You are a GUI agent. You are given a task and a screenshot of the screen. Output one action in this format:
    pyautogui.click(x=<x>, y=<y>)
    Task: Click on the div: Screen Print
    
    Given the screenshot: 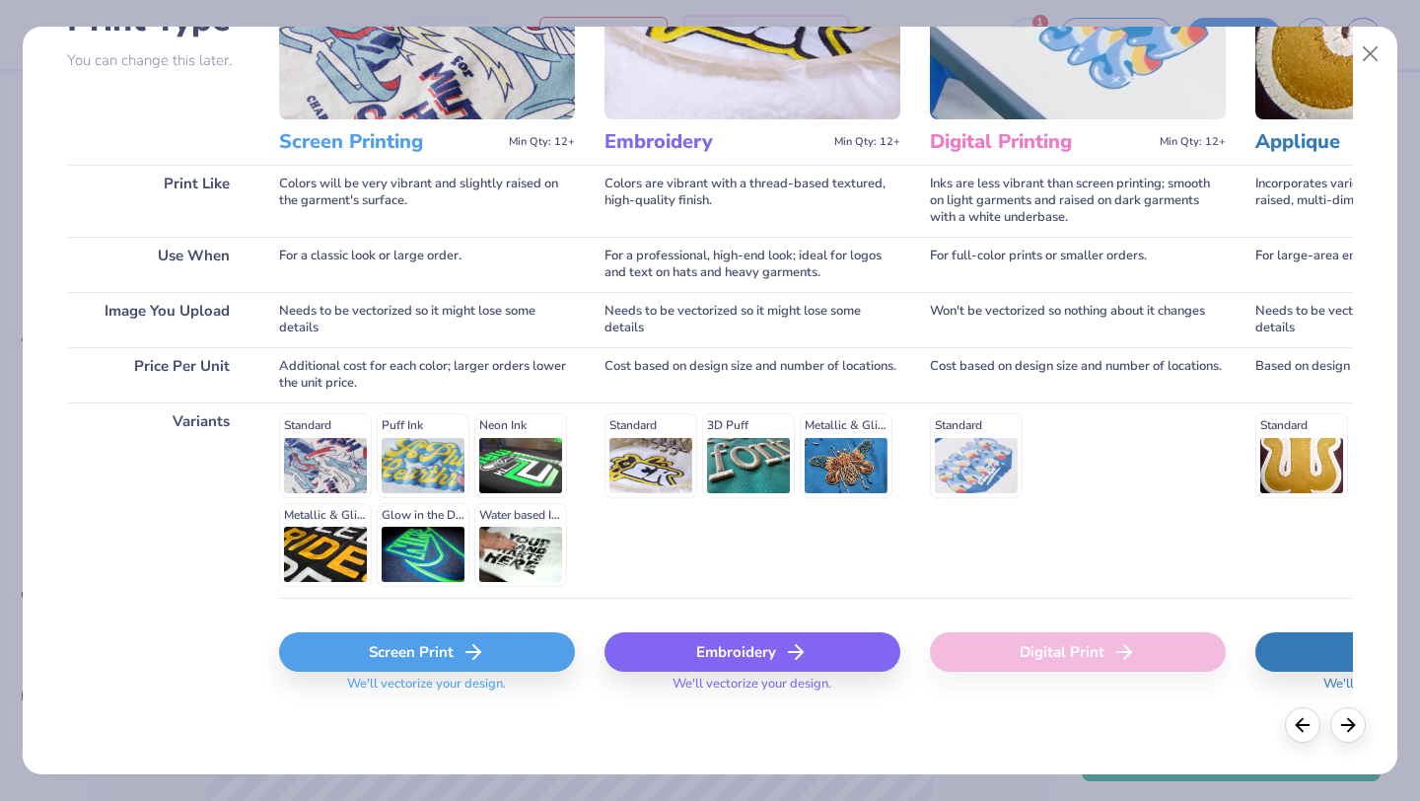 What is the action you would take?
    pyautogui.click(x=427, y=652)
    